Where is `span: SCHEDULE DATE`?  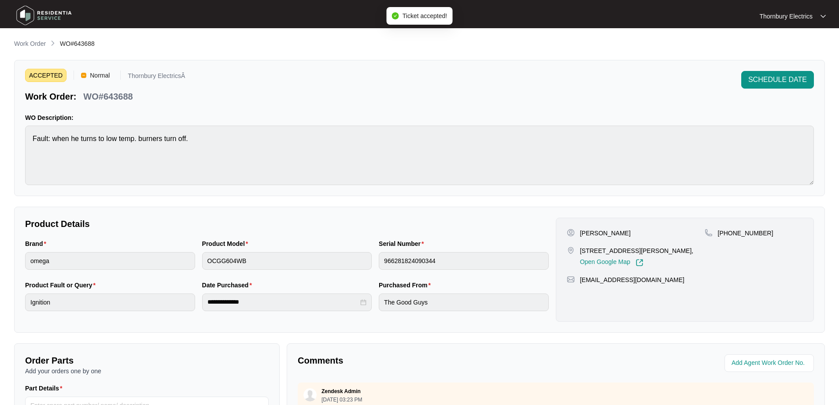 span: SCHEDULE DATE is located at coordinates (777, 80).